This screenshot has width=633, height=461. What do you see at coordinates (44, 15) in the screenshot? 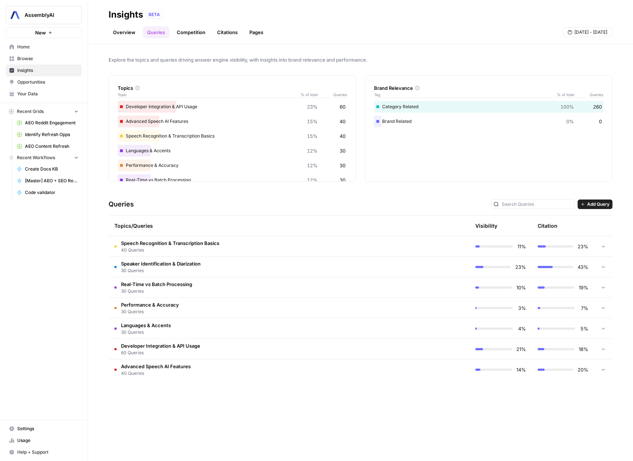
I see `button: Workspace: AssemblyAI` at bounding box center [44, 15].